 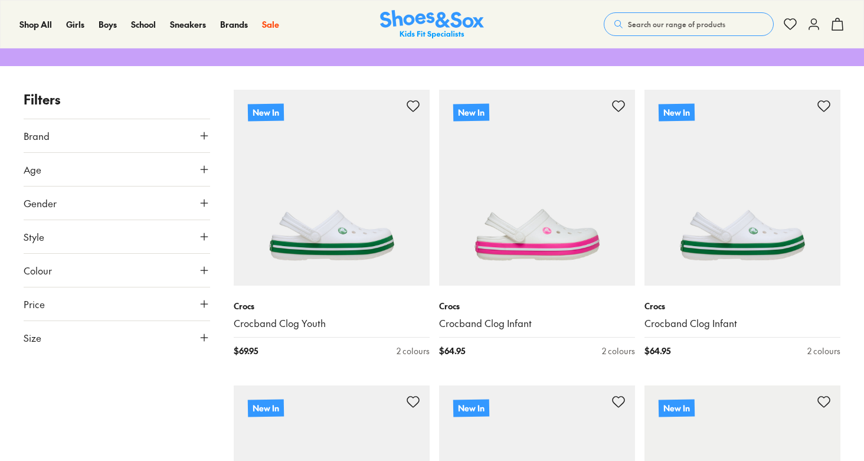 I want to click on a: Brands, so click(x=234, y=24).